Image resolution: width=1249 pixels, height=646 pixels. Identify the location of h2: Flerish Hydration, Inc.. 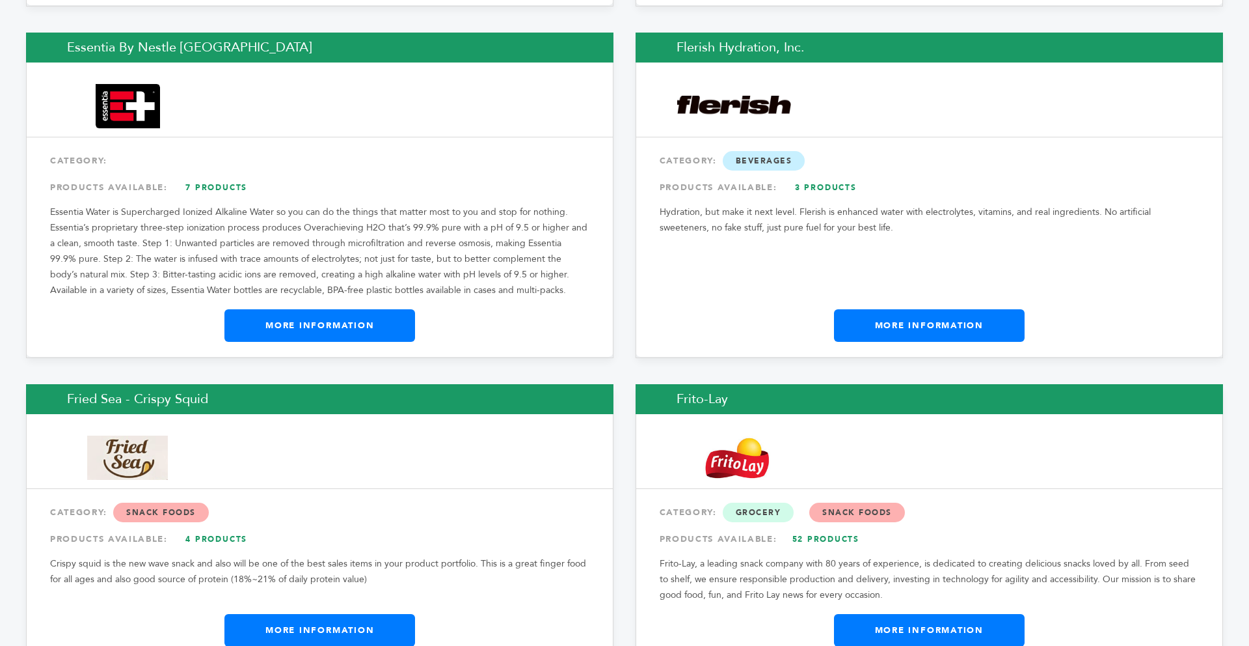
(929, 48).